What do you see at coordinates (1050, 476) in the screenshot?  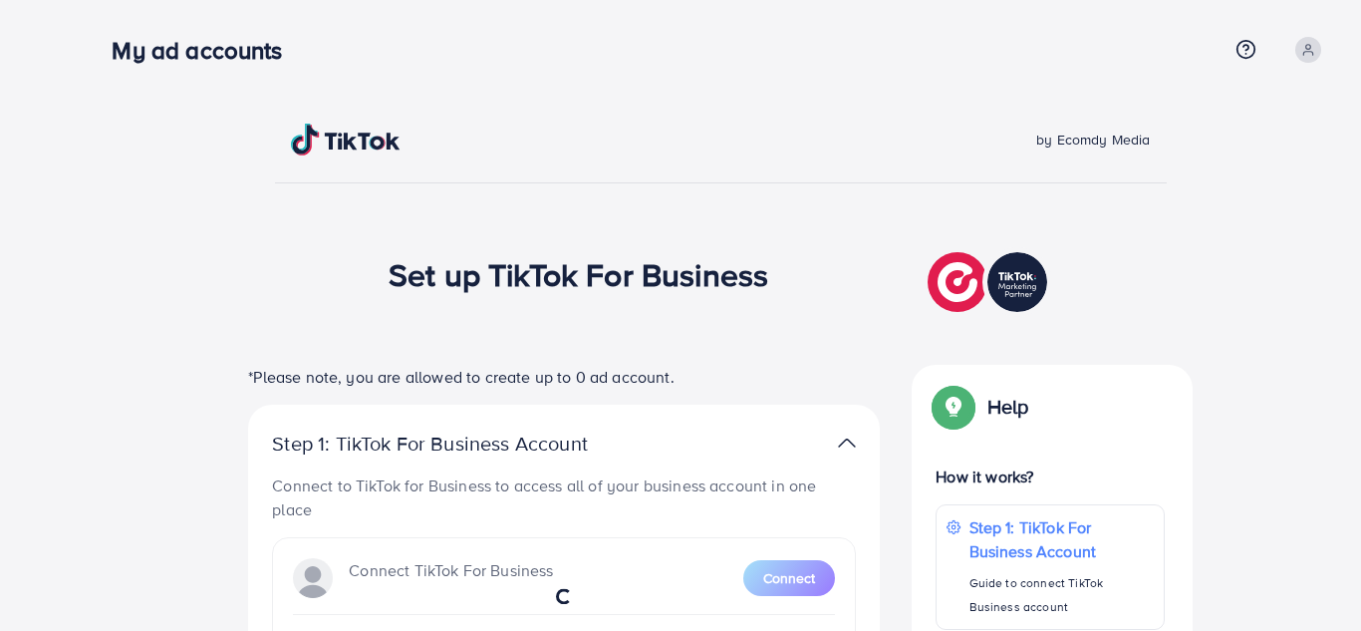 I see `p: How it works?` at bounding box center [1050, 476].